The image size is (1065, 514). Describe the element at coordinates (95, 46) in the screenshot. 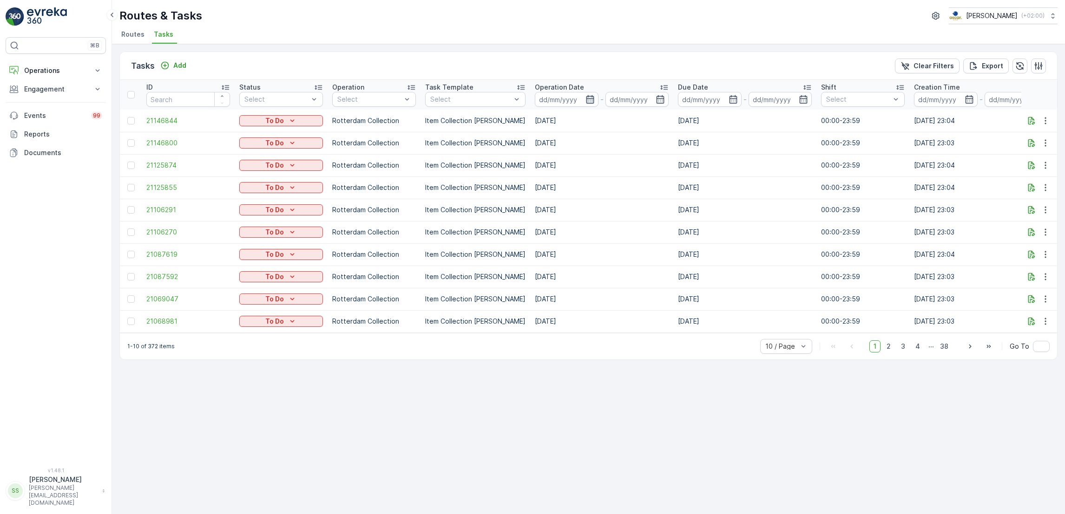

I see `p: ⌘B` at that location.